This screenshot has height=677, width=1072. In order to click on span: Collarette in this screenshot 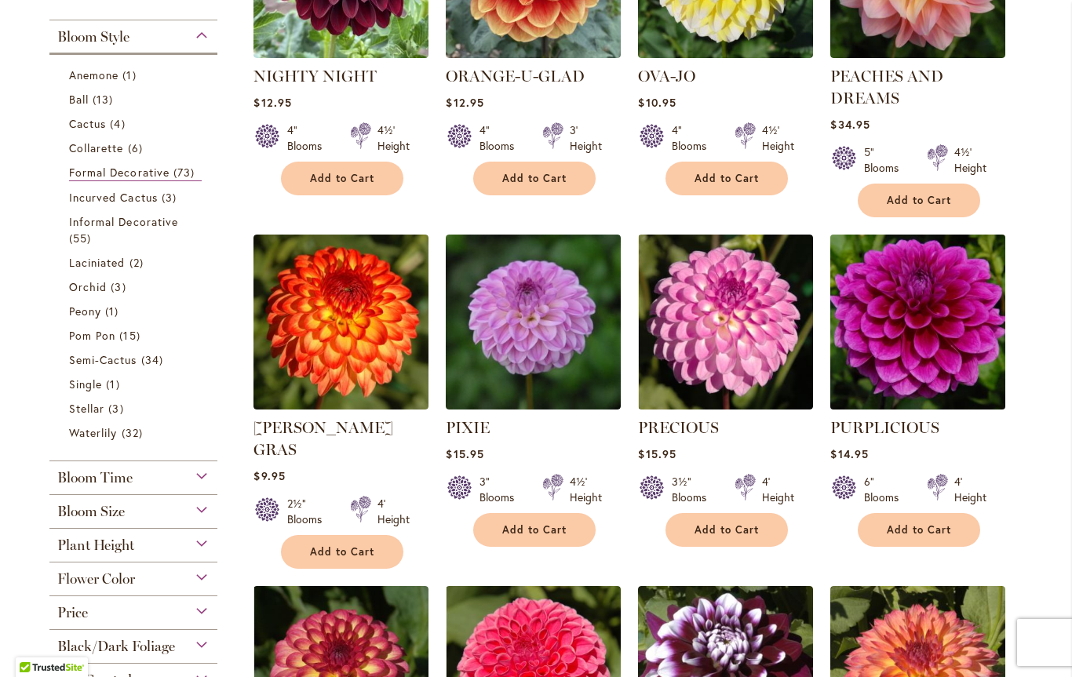, I will do `click(97, 148)`.